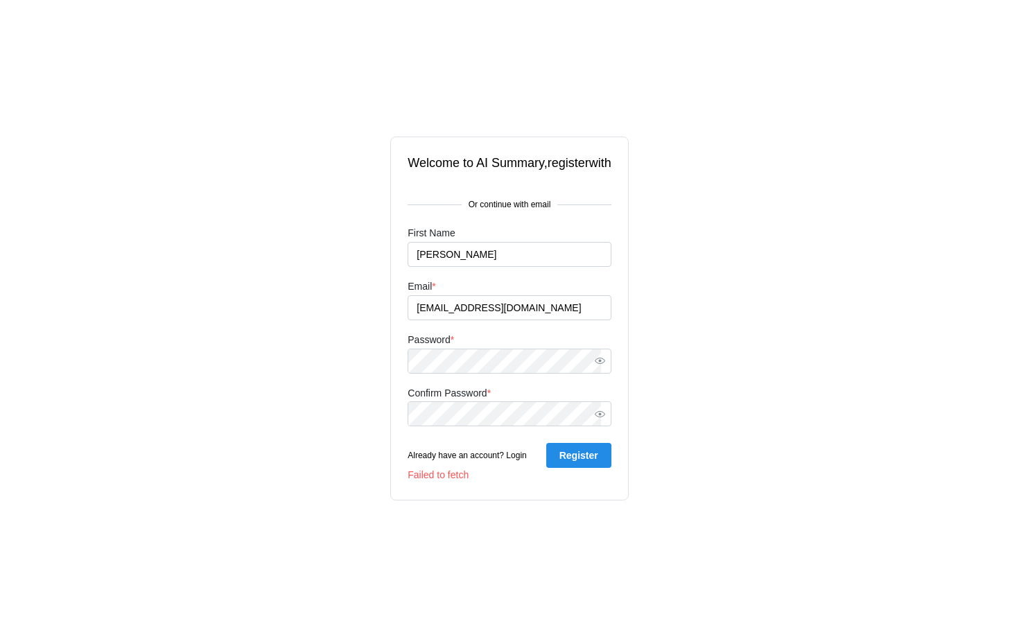  I want to click on label: Email, so click(421, 287).